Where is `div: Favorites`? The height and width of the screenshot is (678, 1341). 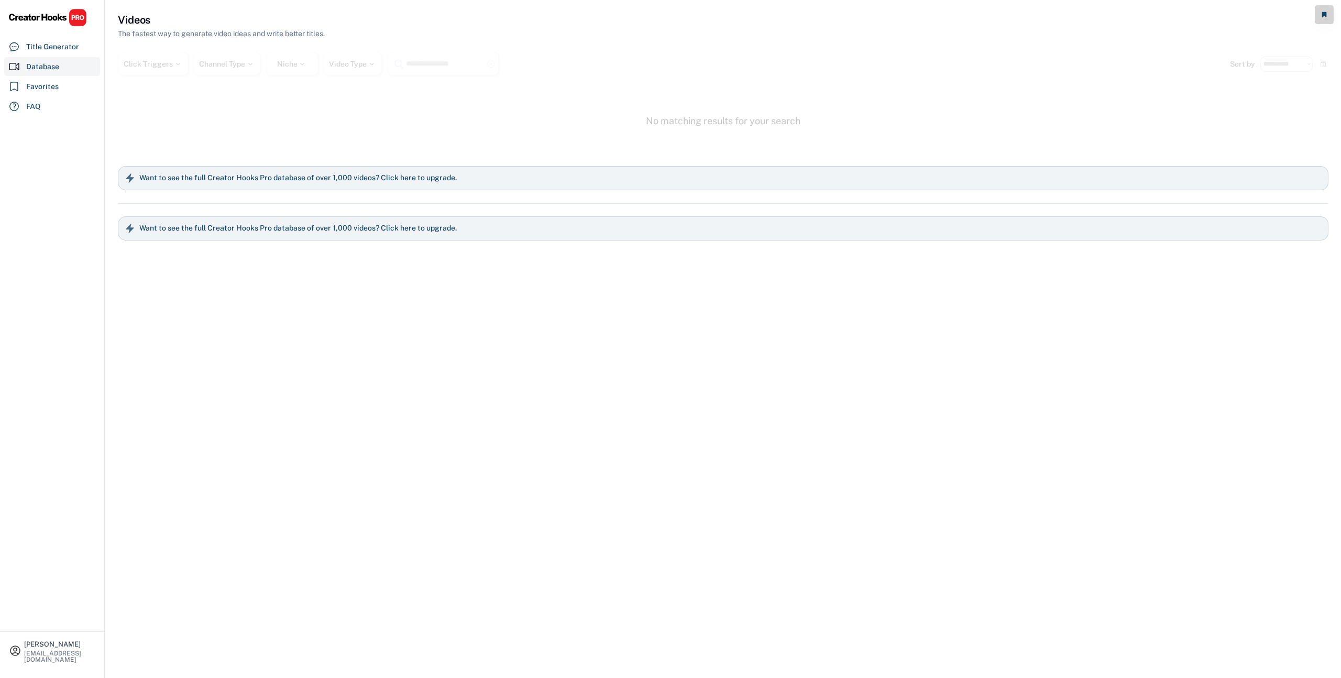
div: Favorites is located at coordinates (42, 86).